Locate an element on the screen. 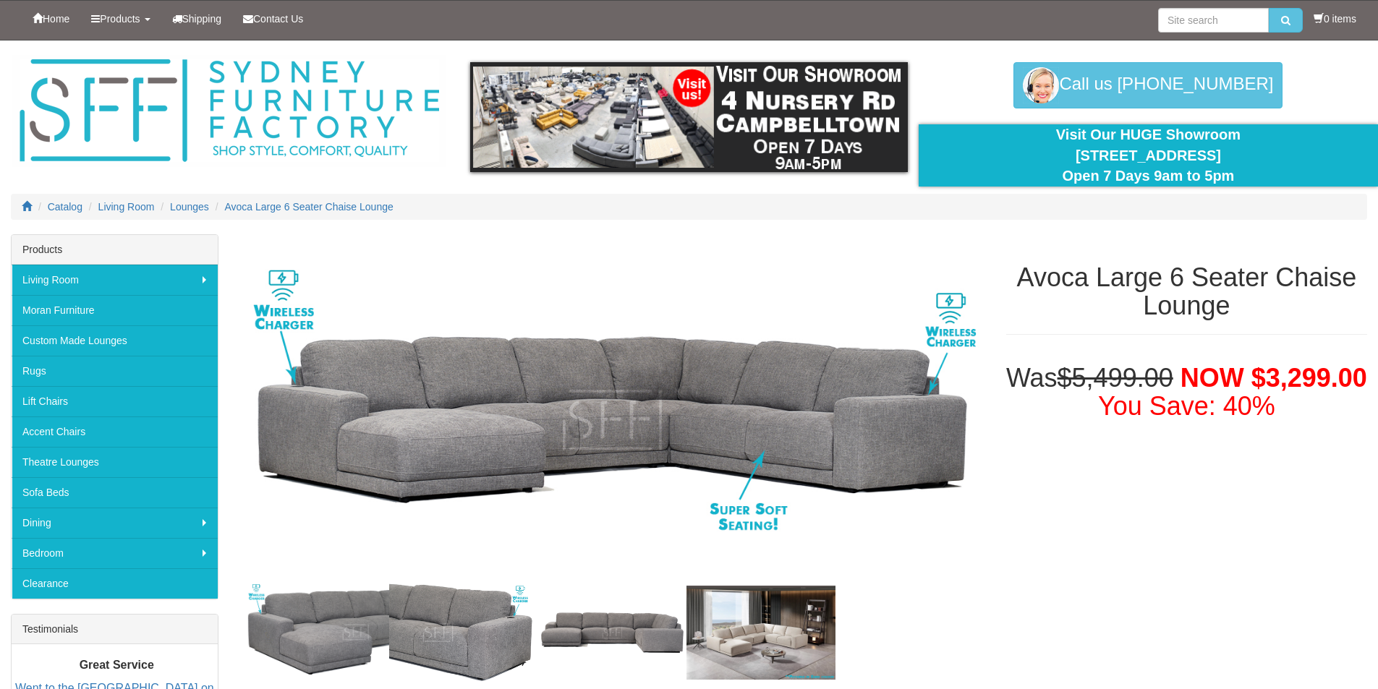 Image resolution: width=1378 pixels, height=689 pixels. div: Testimonials is located at coordinates (114, 629).